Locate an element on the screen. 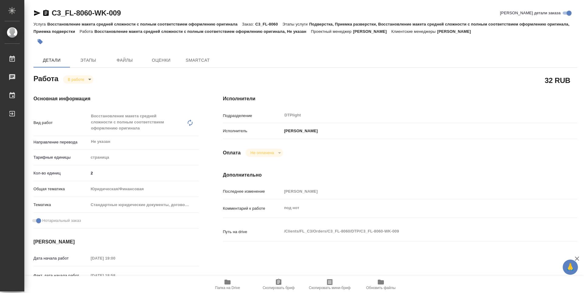 Image resolution: width=584 pixels, height=293 pixels. p: Услуга is located at coordinates (40, 24).